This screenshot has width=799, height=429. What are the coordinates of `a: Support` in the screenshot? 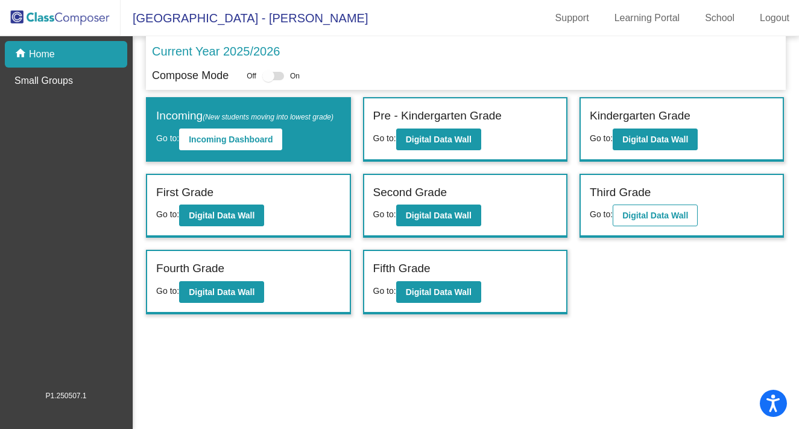 It's located at (572, 18).